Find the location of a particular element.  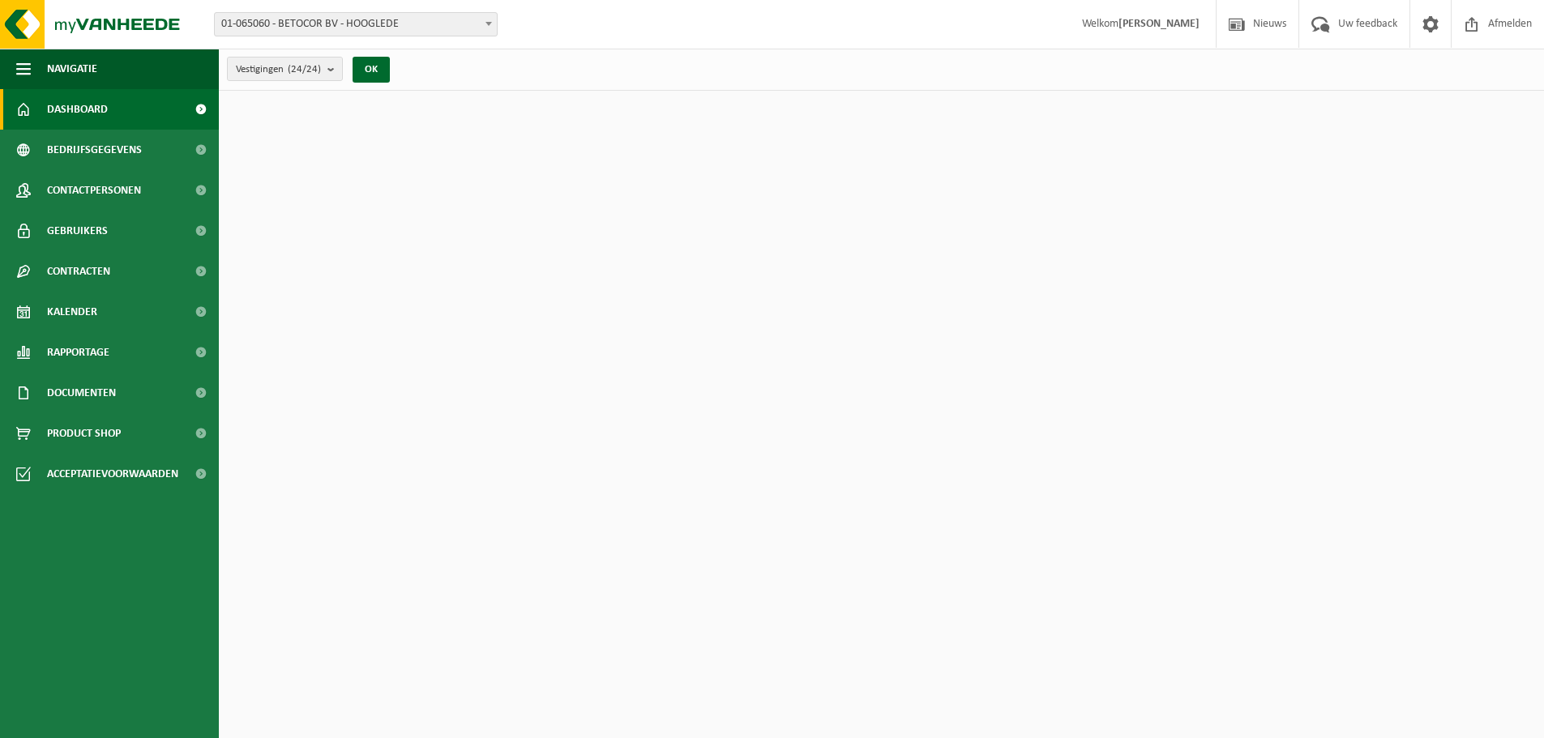

button: Vestigingen(24/24) is located at coordinates (285, 69).